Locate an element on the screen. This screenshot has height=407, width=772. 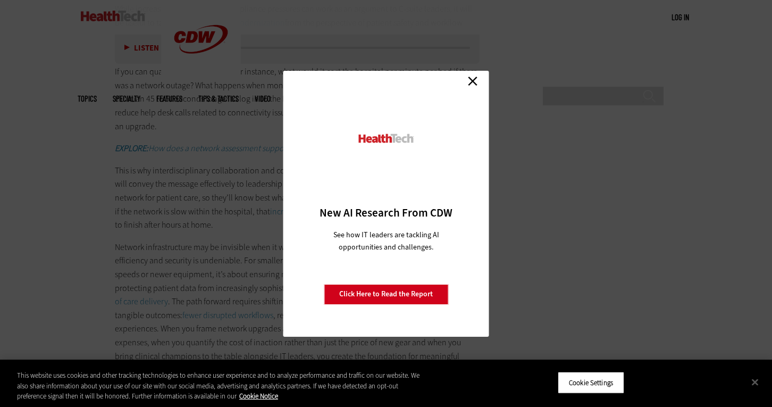
h3: New AI Research From CDW is located at coordinates (386, 213).